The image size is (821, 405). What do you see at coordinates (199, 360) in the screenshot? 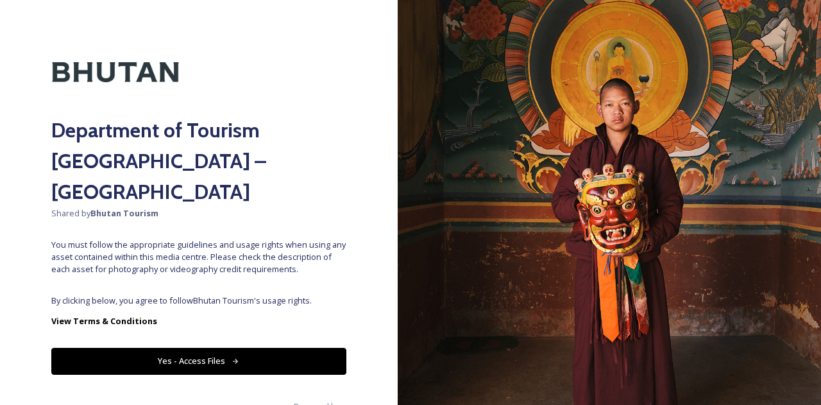
I see `button: Yes - Access Files` at bounding box center [199, 360].